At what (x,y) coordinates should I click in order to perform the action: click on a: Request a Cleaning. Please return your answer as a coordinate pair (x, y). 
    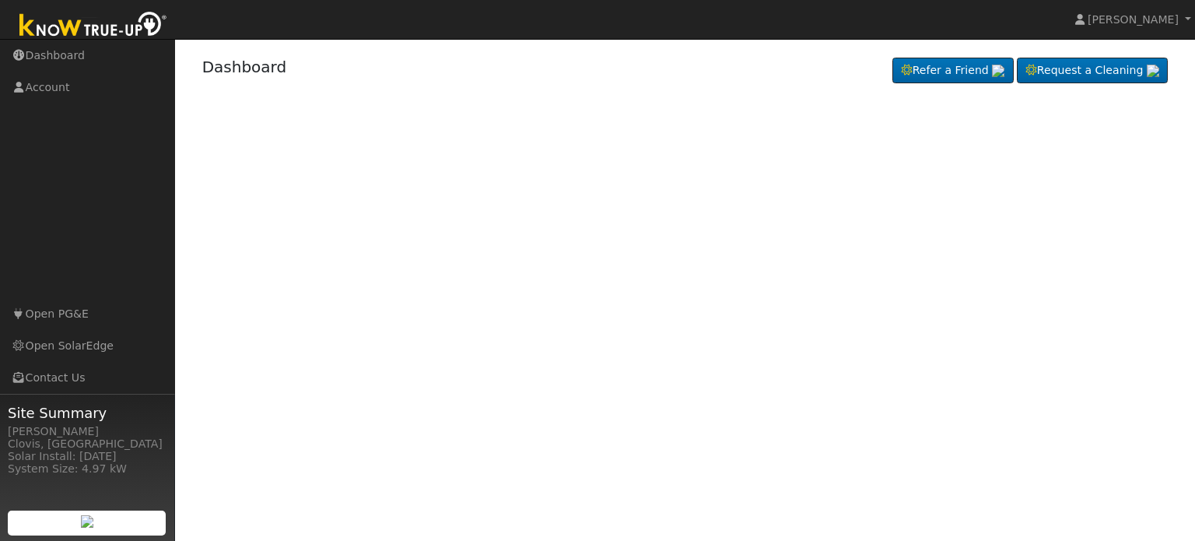
    Looking at the image, I should click on (1092, 71).